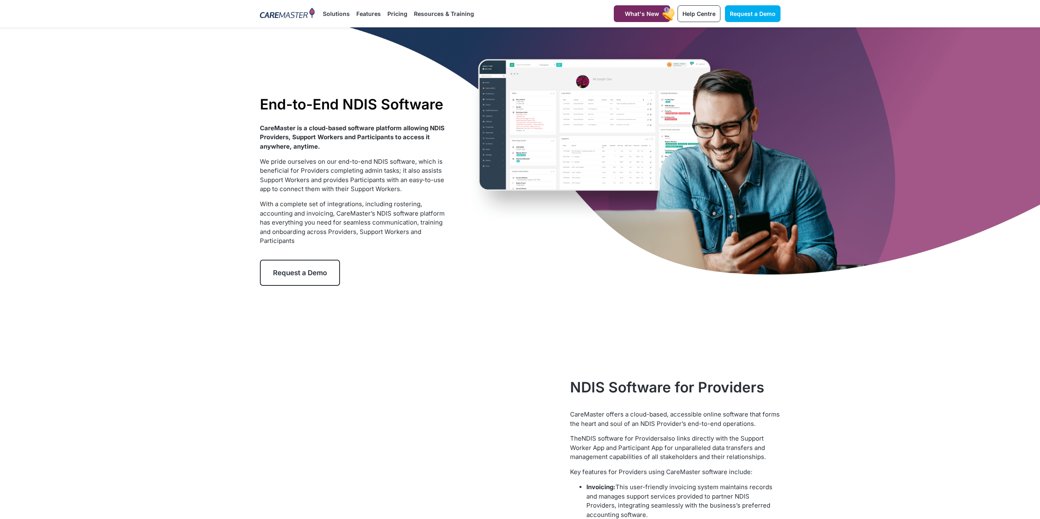  What do you see at coordinates (675, 419) in the screenshot?
I see `span: CareMaster offers a cloud-based, accessible online software that forms the heart and soul of an N...` at bounding box center [675, 419].